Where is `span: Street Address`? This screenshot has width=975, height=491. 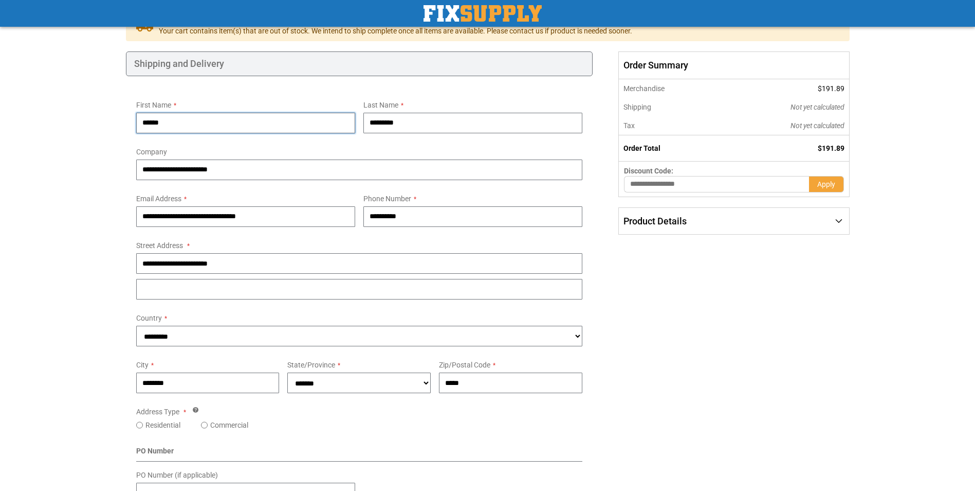 span: Street Address is located at coordinates (159, 245).